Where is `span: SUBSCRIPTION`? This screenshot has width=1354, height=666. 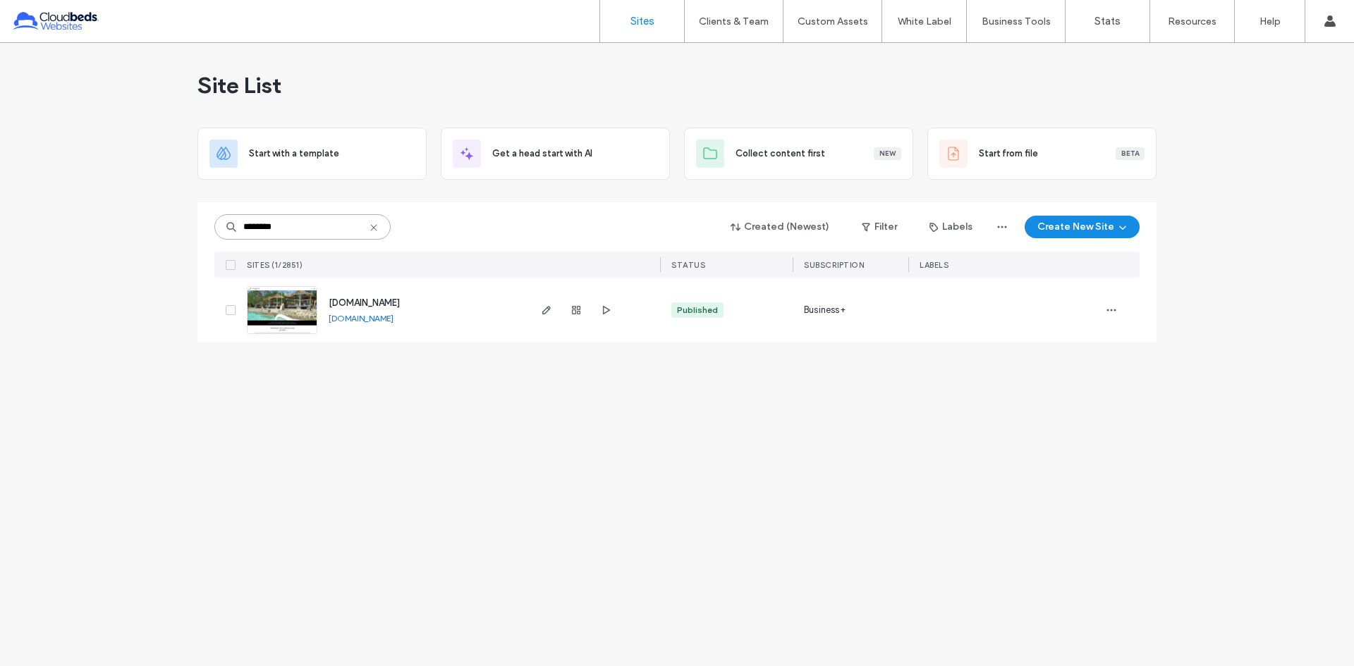
span: SUBSCRIPTION is located at coordinates (833, 265).